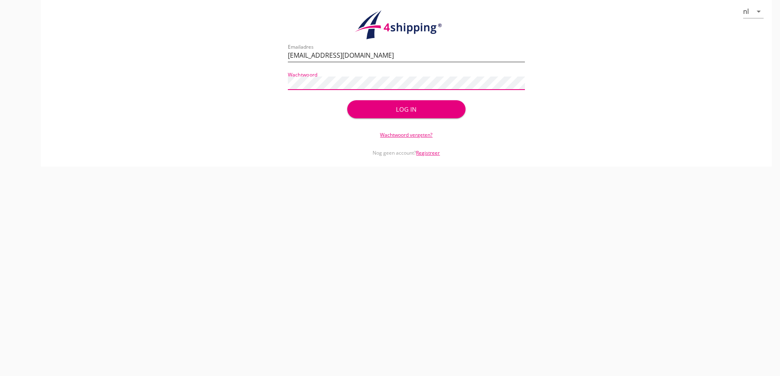 This screenshot has width=780, height=376. Describe the element at coordinates (428, 153) in the screenshot. I see `a: Registreer` at that location.